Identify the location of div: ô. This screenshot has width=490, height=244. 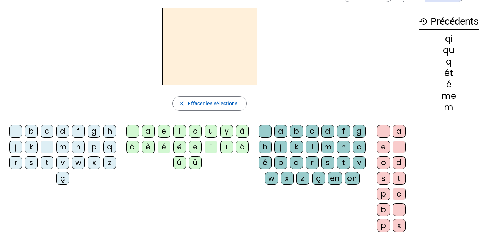
(242, 147).